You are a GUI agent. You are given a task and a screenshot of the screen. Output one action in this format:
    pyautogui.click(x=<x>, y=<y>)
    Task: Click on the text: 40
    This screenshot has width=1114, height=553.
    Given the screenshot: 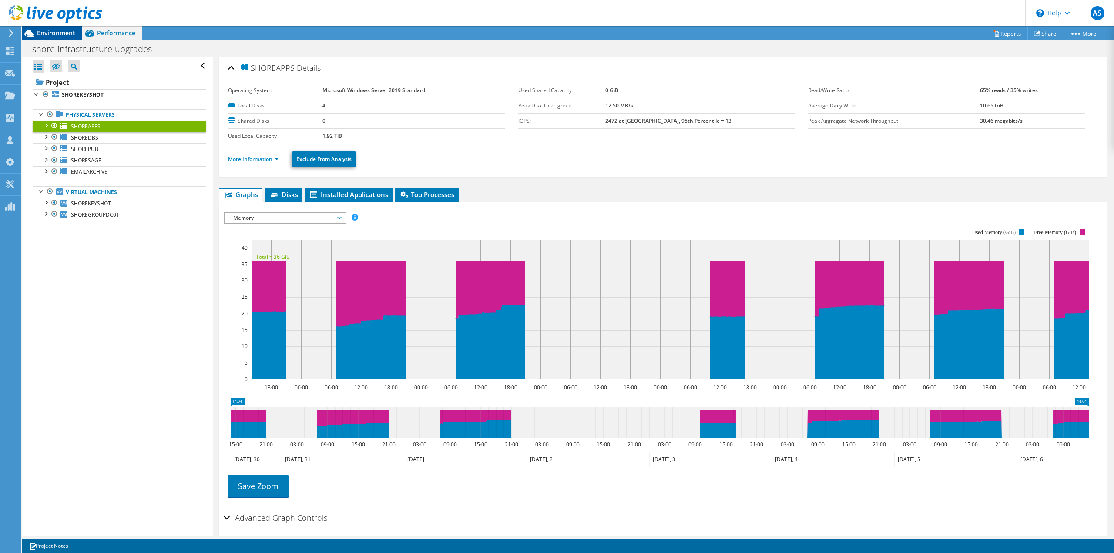 What is the action you would take?
    pyautogui.click(x=245, y=248)
    